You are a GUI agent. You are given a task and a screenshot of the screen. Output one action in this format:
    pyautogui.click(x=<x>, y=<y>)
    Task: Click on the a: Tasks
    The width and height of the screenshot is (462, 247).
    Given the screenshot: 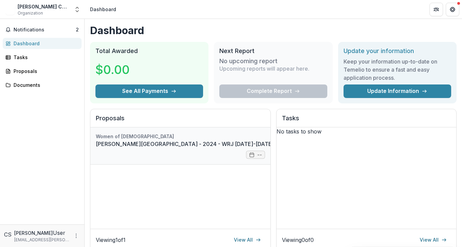 What is the action you would take?
    pyautogui.click(x=42, y=57)
    